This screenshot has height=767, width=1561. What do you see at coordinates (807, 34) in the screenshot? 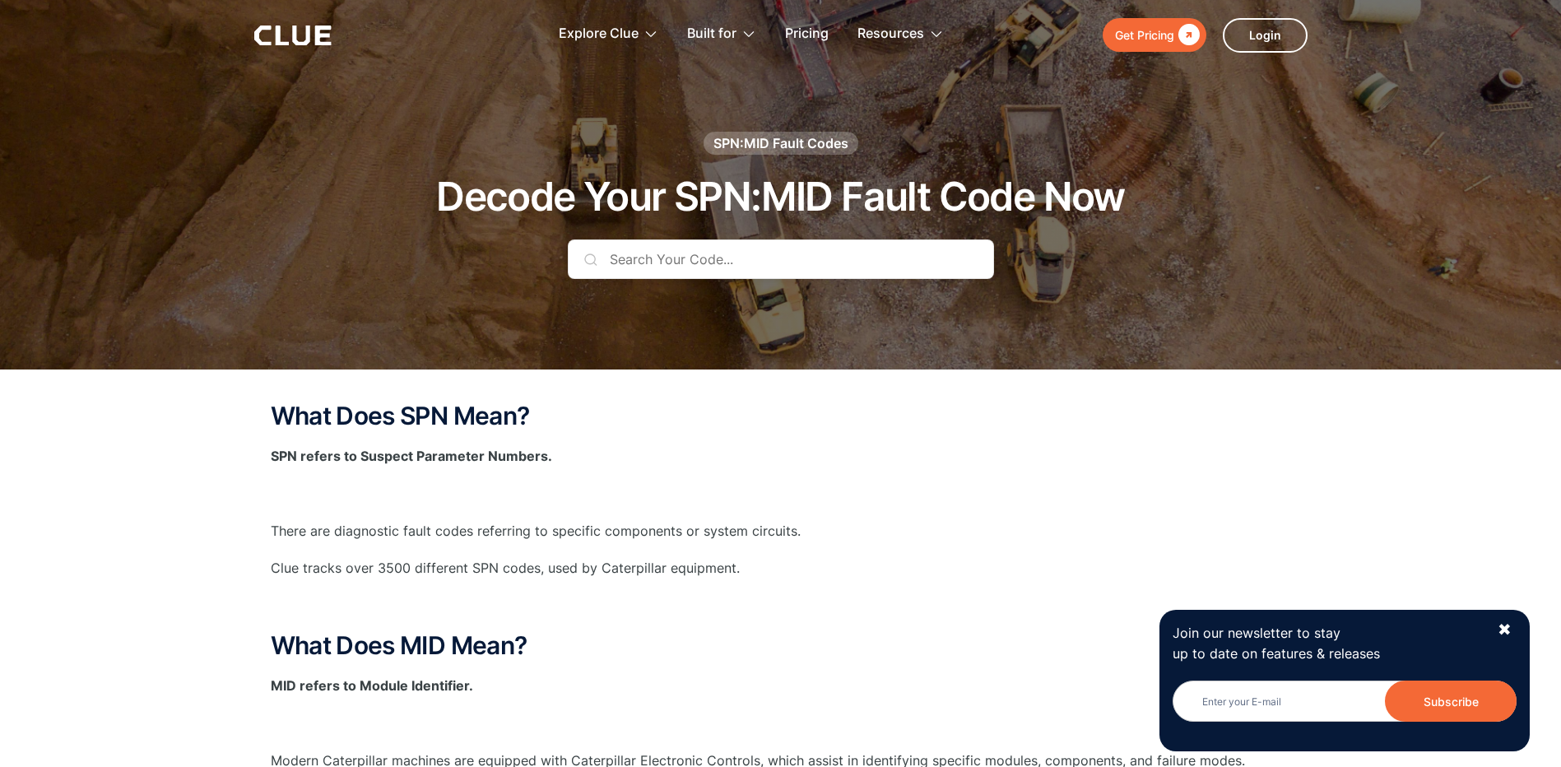
I see `a: Pricing` at bounding box center [807, 34].